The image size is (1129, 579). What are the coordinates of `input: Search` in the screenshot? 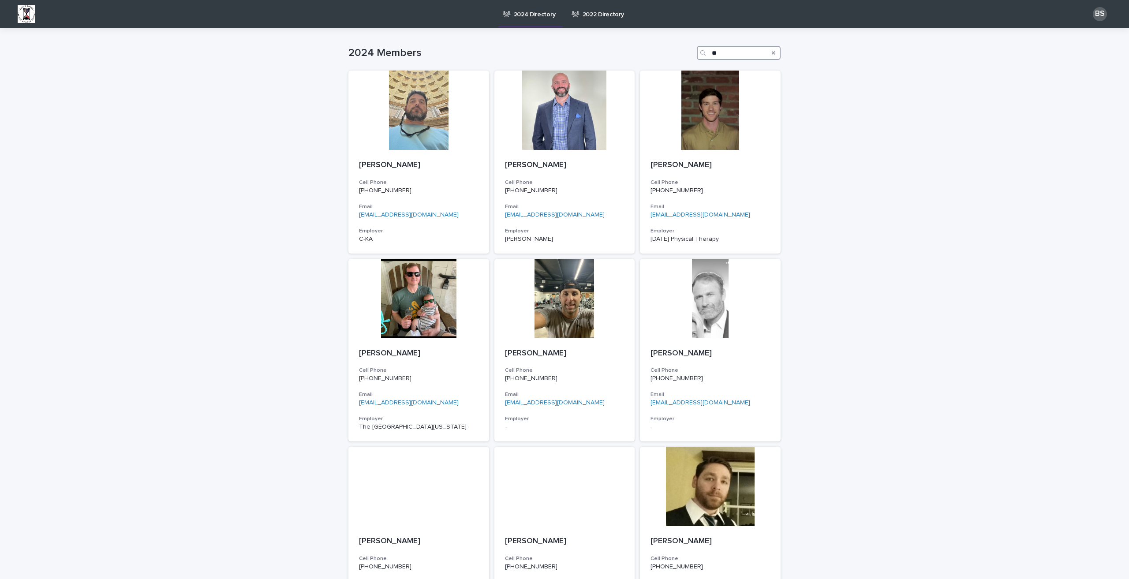 It's located at (739, 53).